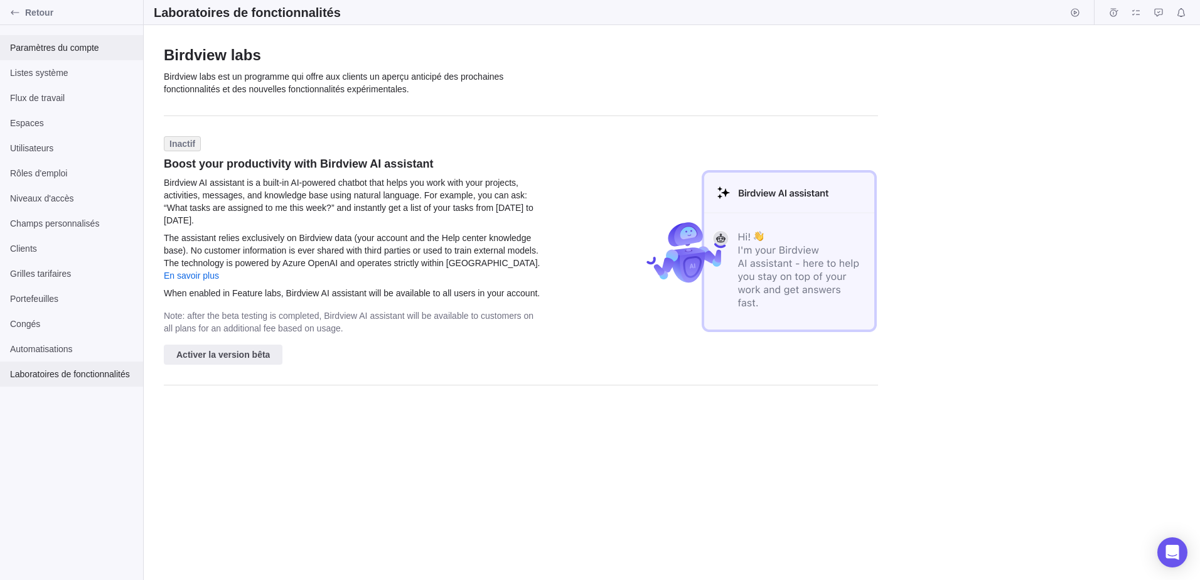  What do you see at coordinates (1181, 14) in the screenshot?
I see `a: Centre de notifications` at bounding box center [1181, 14].